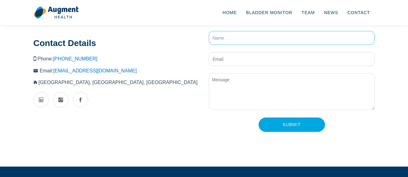 This screenshot has width=408, height=177. What do you see at coordinates (269, 13) in the screenshot?
I see `a: Bladder Monitor` at bounding box center [269, 13].